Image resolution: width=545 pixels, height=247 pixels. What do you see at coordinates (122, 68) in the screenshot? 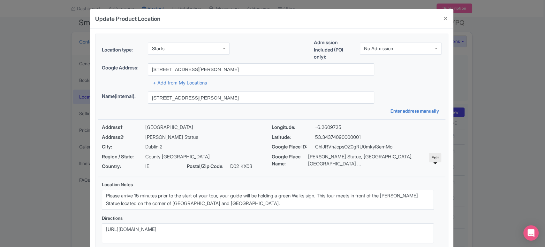
I see `label: Google Address:` at bounding box center [122, 68].